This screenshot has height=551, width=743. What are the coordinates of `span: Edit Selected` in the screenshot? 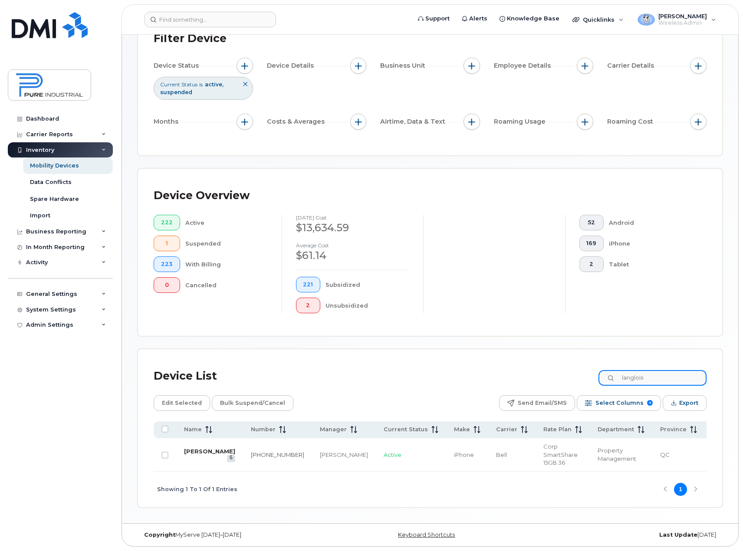 It's located at (182, 403).